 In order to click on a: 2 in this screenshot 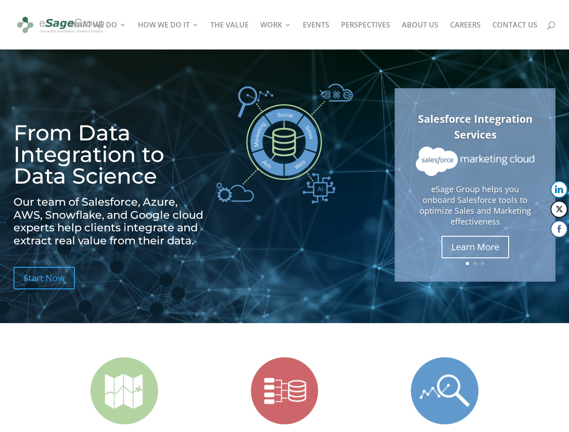, I will do `click(475, 264)`.